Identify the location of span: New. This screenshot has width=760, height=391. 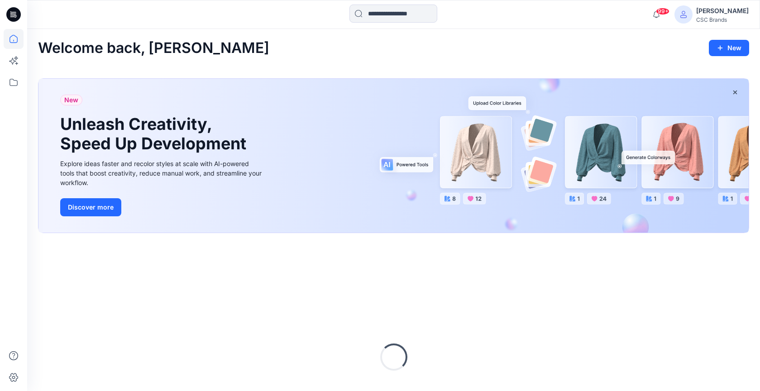
(71, 100).